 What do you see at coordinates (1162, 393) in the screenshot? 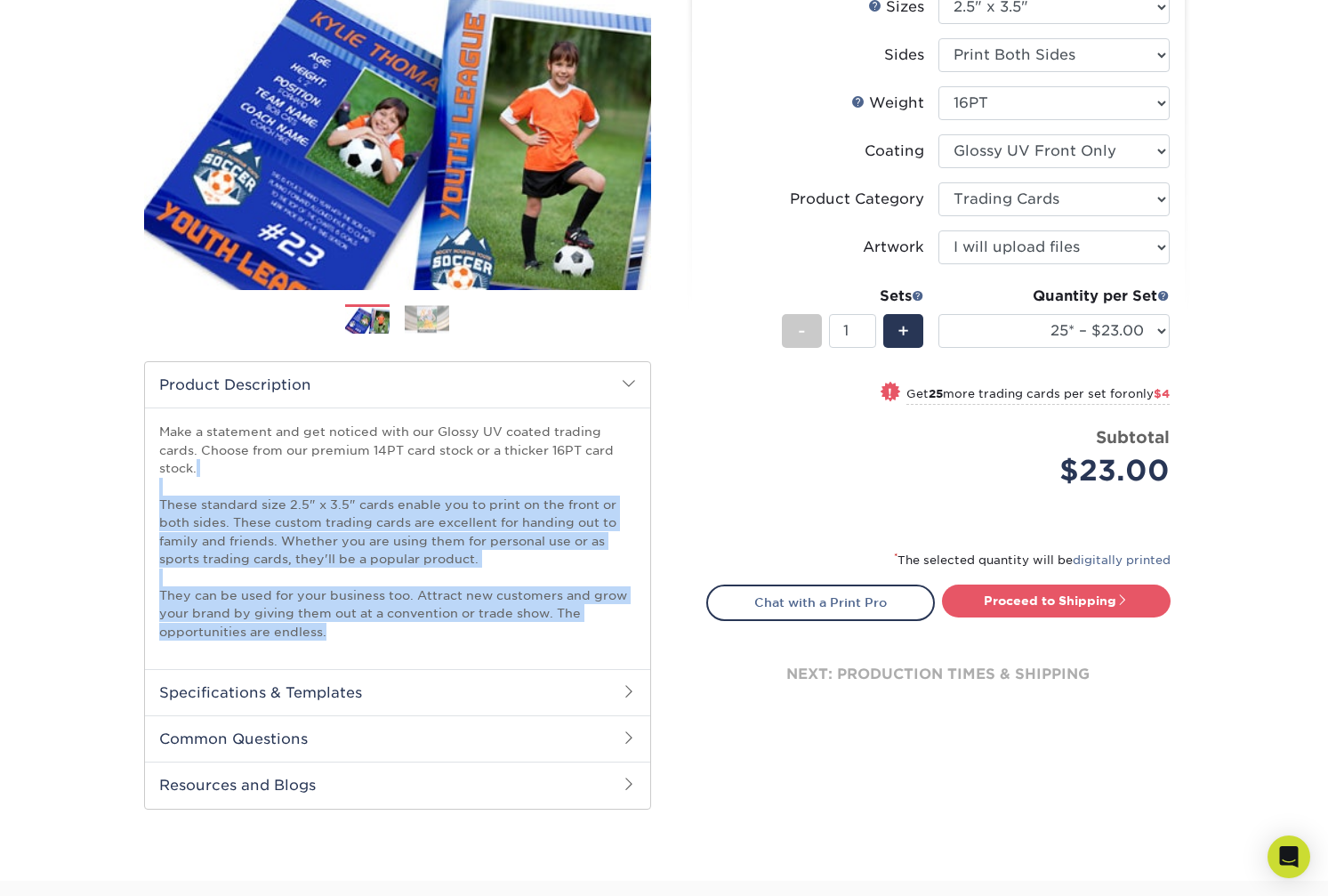
I see `span: $4` at bounding box center [1162, 393].